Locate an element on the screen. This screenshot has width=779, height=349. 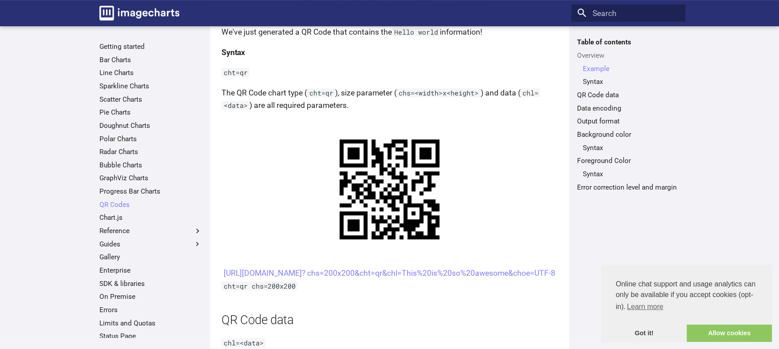
a: Enterprise is located at coordinates (150, 270).